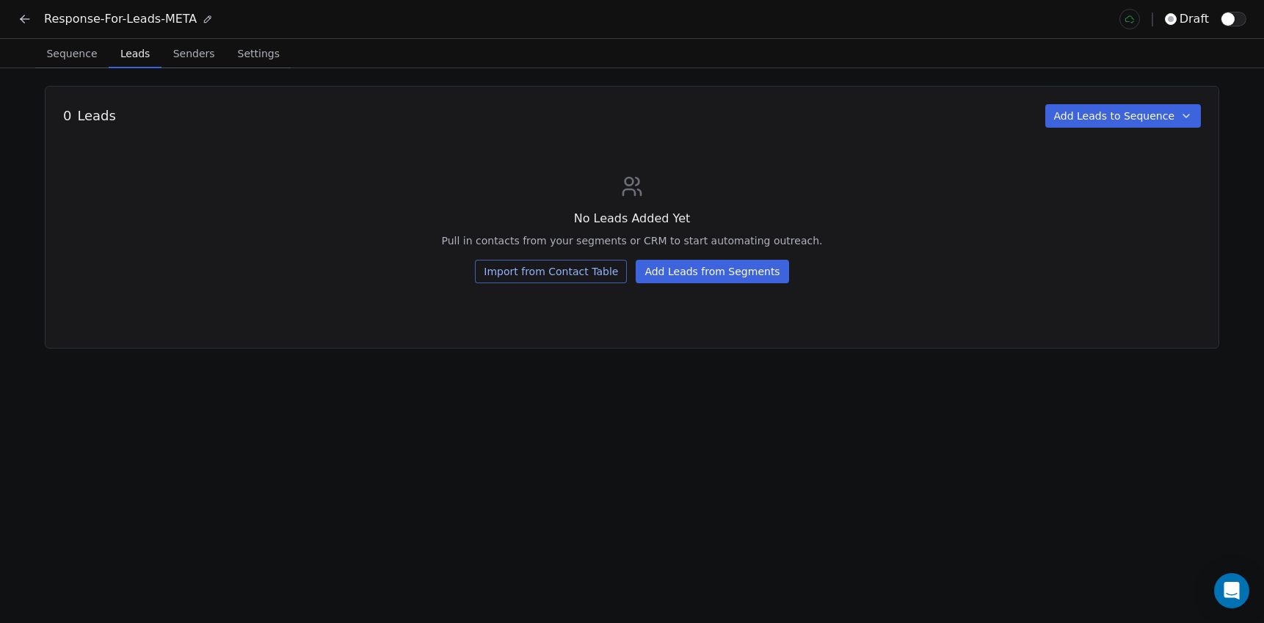  What do you see at coordinates (258, 54) in the screenshot?
I see `span: Settings` at bounding box center [258, 54].